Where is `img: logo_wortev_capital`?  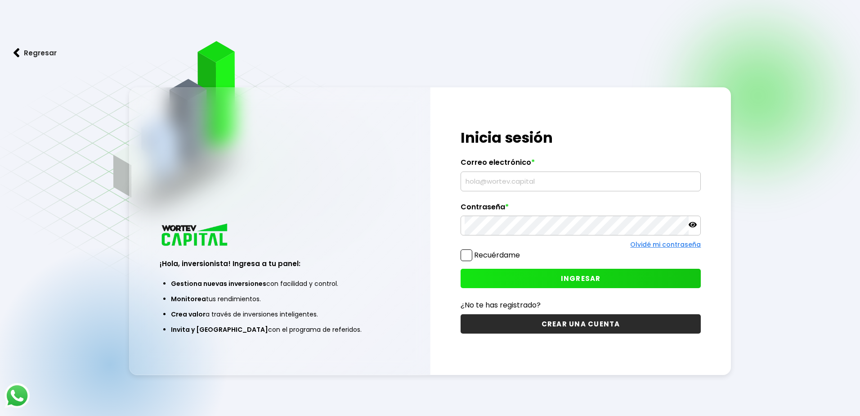 img: logo_wortev_capital is located at coordinates (195, 235).